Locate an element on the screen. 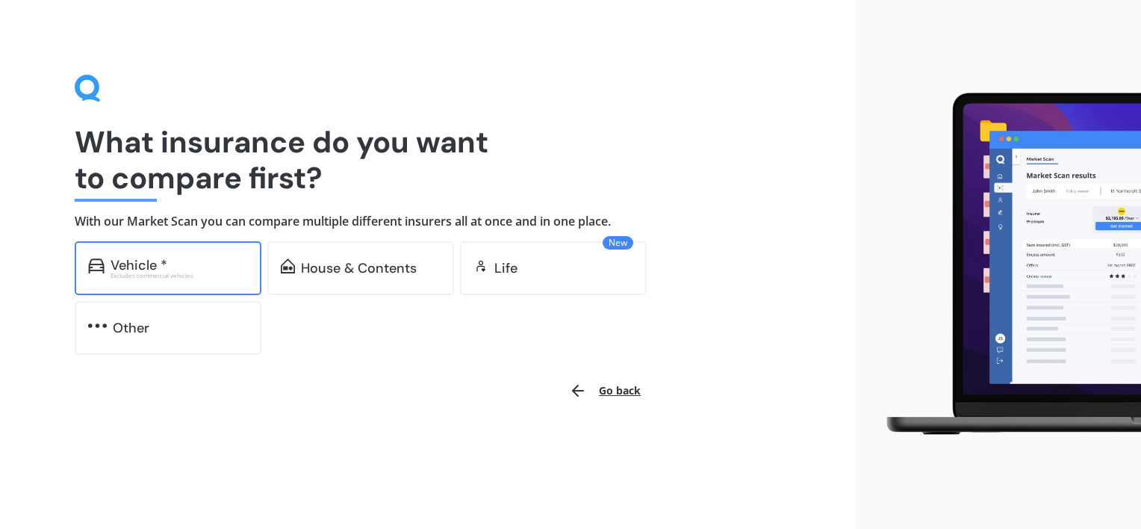  h1: What insurance do you want to compare first? is located at coordinates (428, 160).